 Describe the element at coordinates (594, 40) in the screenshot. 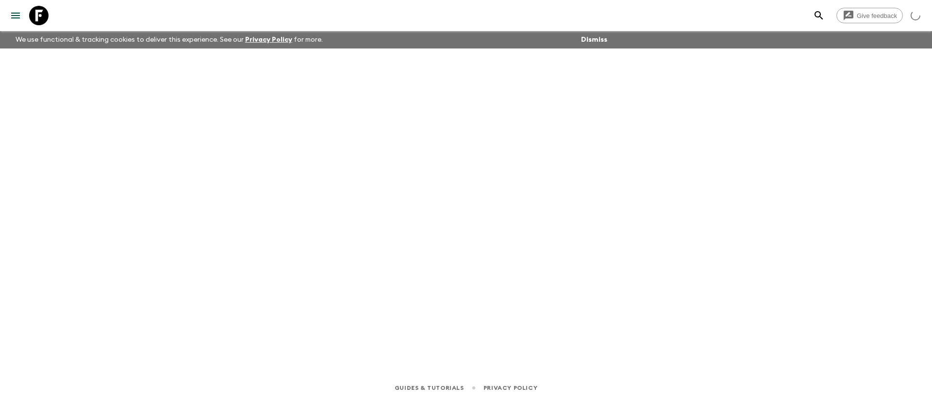

I see `button: Dismiss` at that location.